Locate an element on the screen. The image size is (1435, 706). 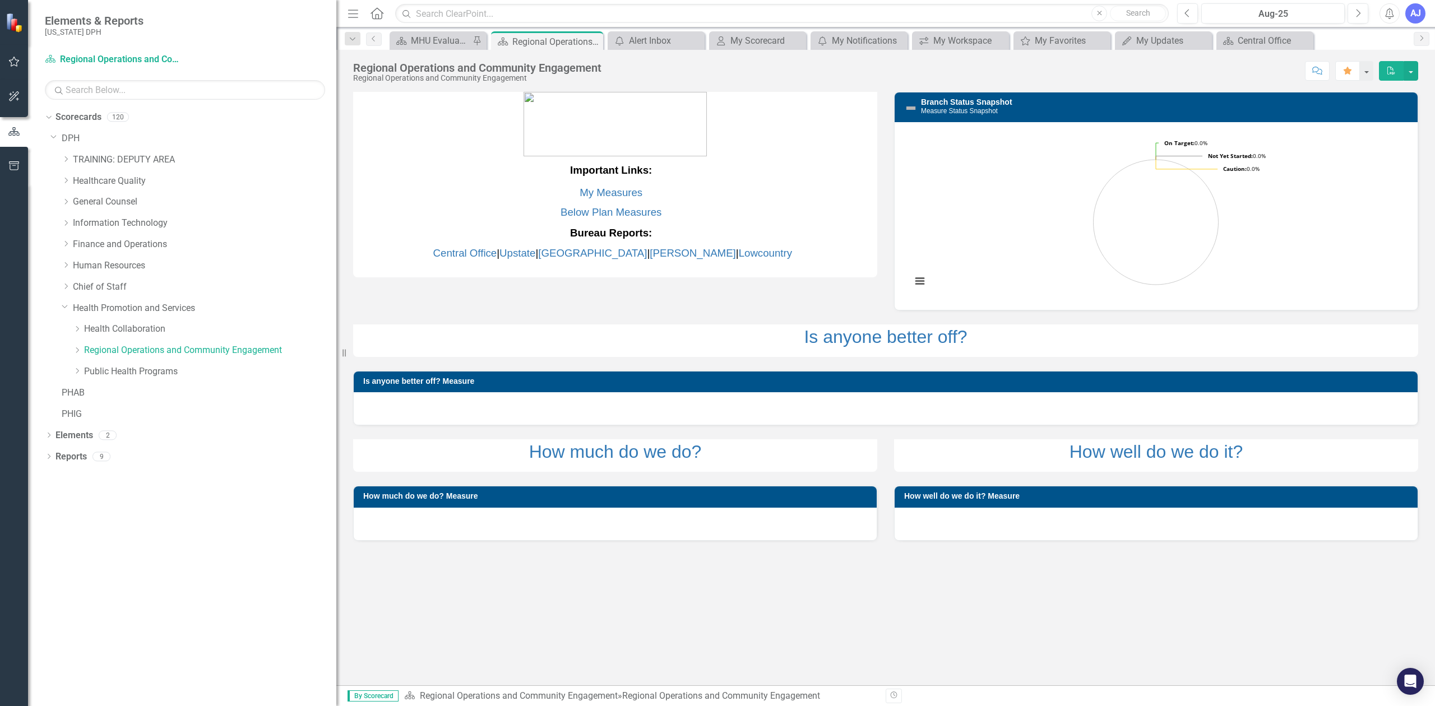
a: Scorecards is located at coordinates (78, 117).